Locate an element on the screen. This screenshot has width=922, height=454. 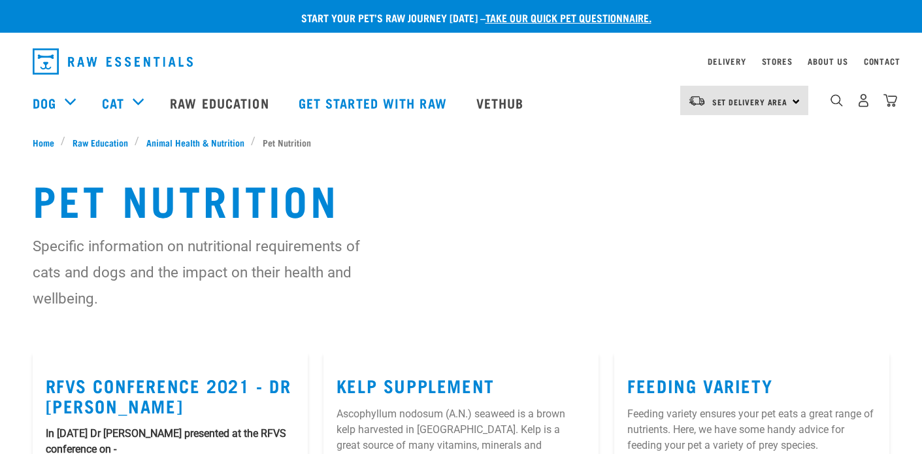
a: Cat is located at coordinates (113, 103).